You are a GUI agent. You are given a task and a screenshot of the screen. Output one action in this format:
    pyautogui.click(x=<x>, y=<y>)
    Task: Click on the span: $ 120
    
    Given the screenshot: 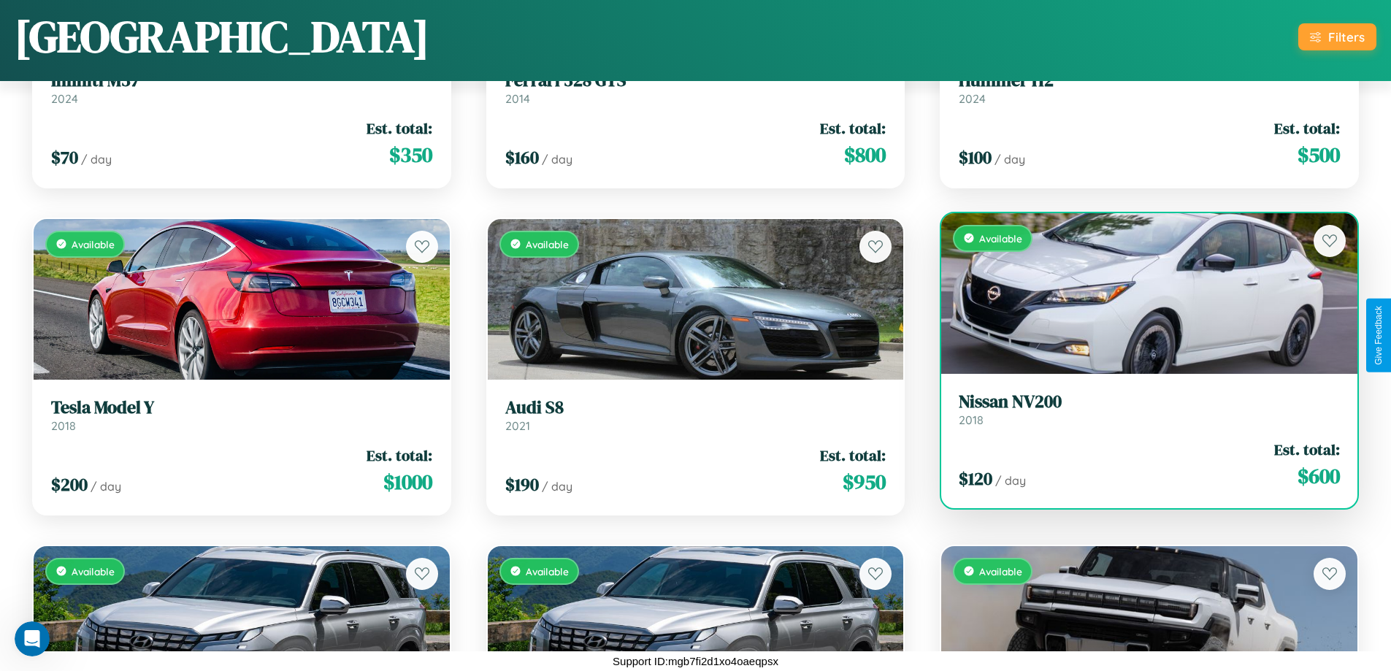 What is the action you would take?
    pyautogui.click(x=976, y=478)
    